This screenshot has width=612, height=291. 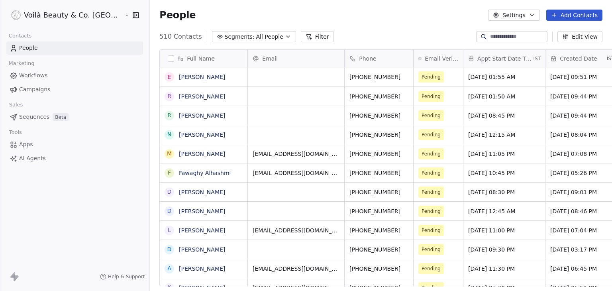 What do you see at coordinates (204, 177) in the screenshot?
I see `div: grid` at bounding box center [204, 177].